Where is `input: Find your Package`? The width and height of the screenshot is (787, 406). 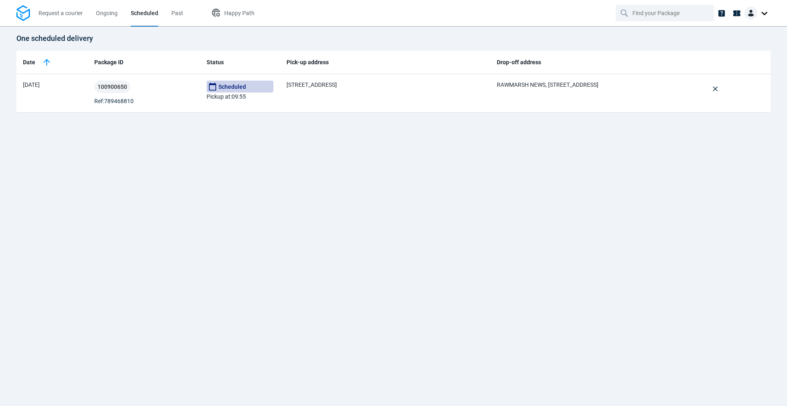 input: Find your Package is located at coordinates (665, 13).